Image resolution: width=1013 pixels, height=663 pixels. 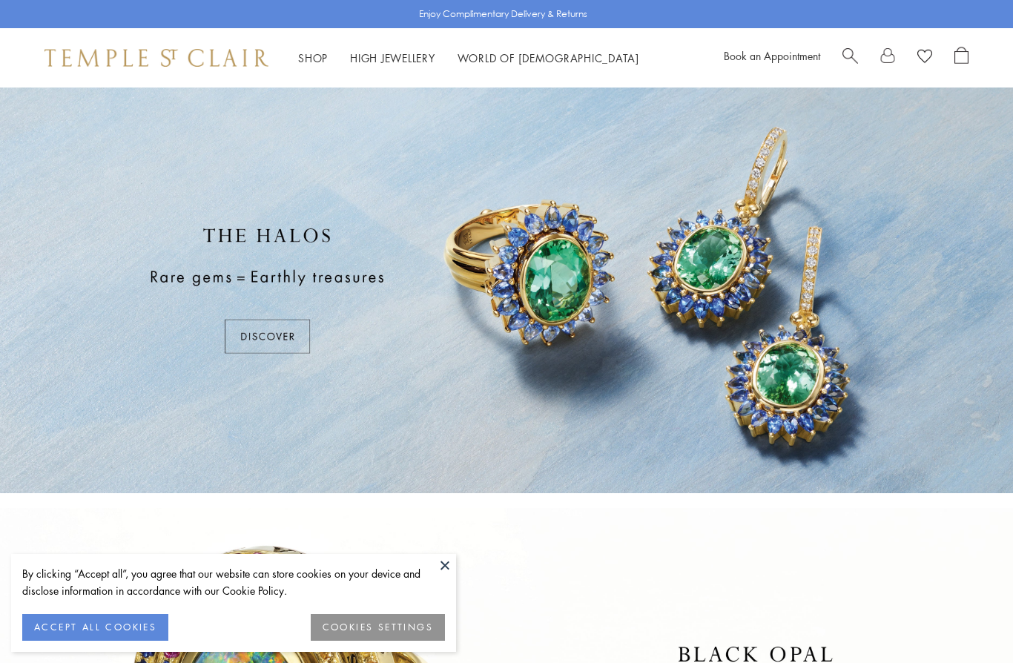 I want to click on p: Enjoy Complimentary Delivery & Returns, so click(x=503, y=14).